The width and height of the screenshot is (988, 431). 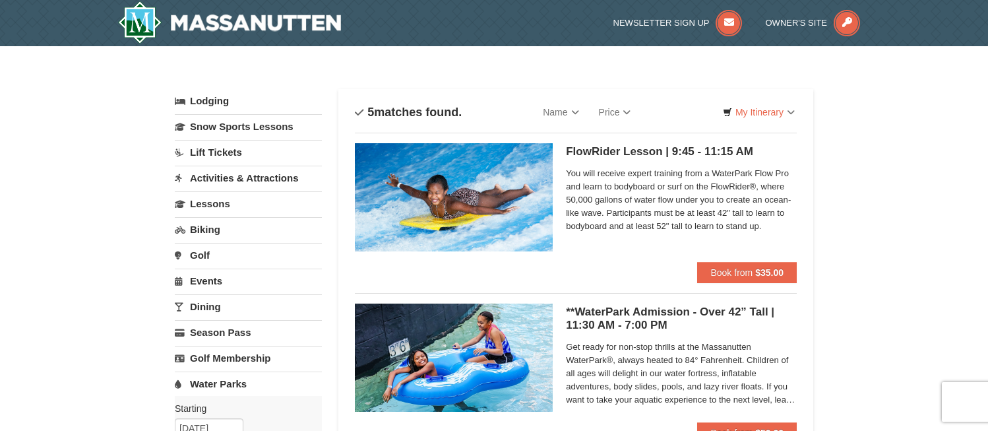 What do you see at coordinates (248, 255) in the screenshot?
I see `a: Golf` at bounding box center [248, 255].